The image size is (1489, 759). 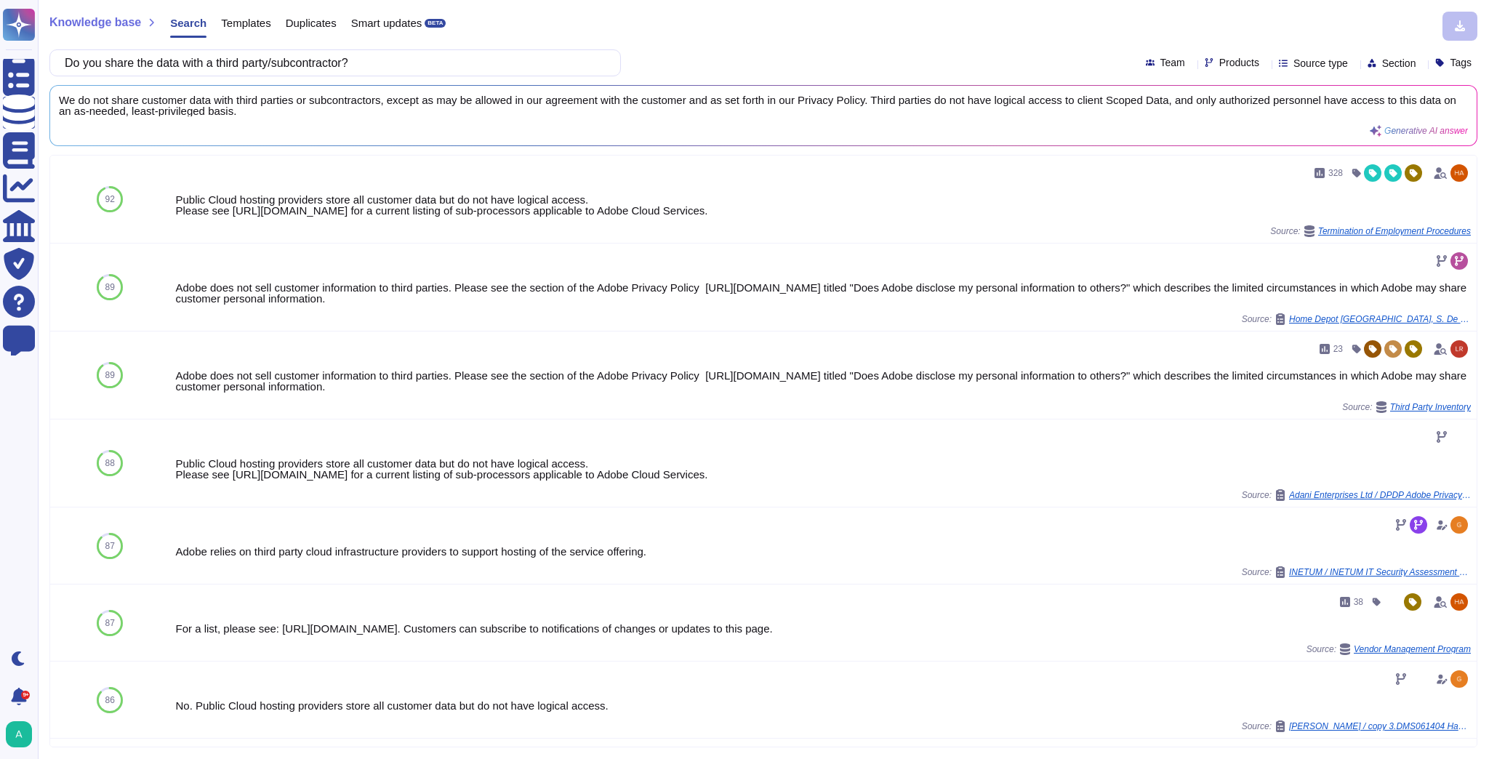 I want to click on div: No. Public Cloud hosting providers store all customer data but do not have logical access., so click(x=823, y=705).